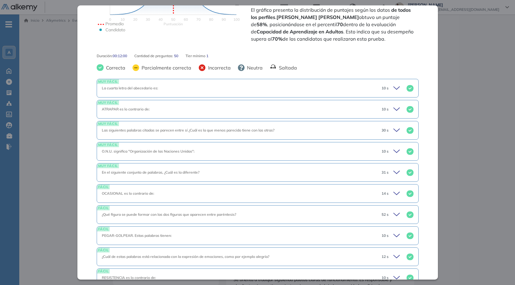  Describe the element at coordinates (126, 109) in the screenshot. I see `span: ATRAPAR es lo contrario de:` at that location.